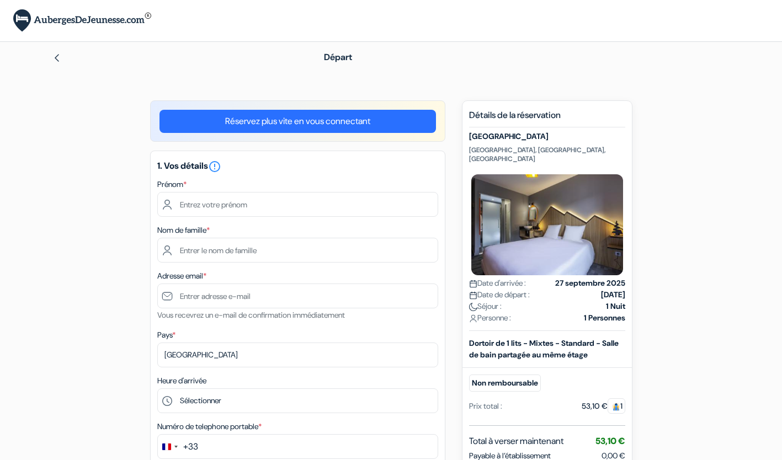  I want to click on label: Heure d'arrivée, so click(182, 381).